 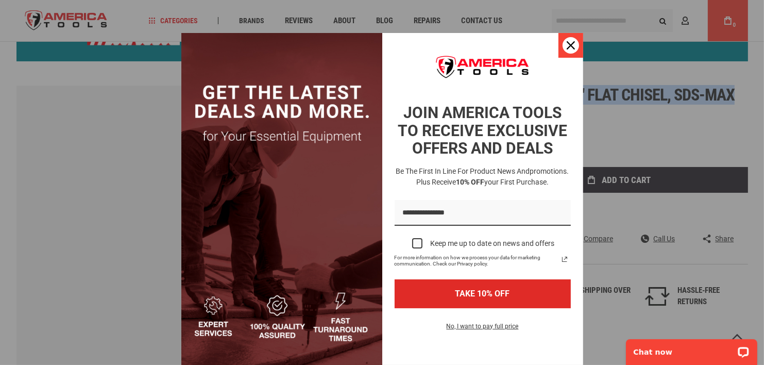 I want to click on input: Email field, so click(x=483, y=213).